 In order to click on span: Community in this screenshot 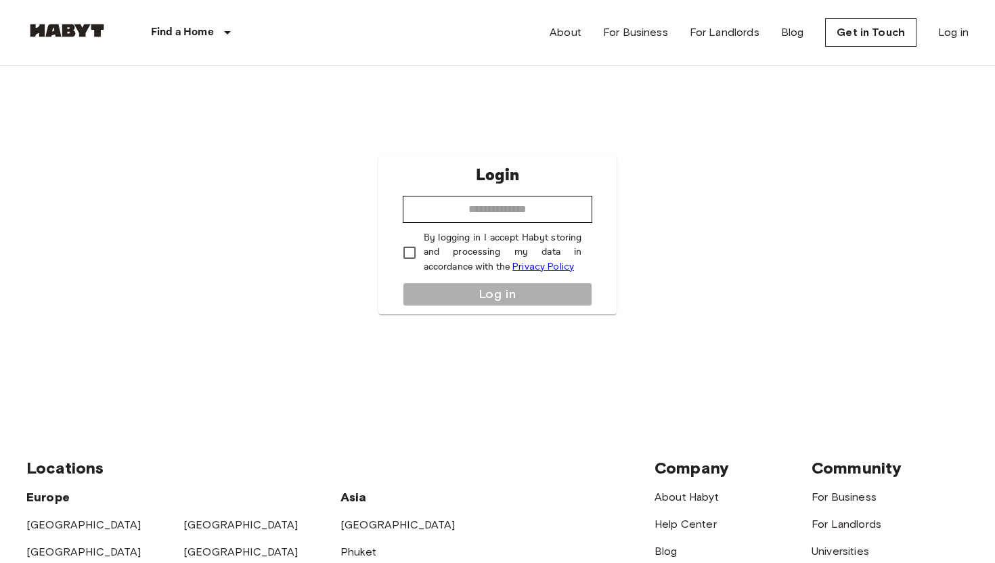, I will do `click(857, 467)`.